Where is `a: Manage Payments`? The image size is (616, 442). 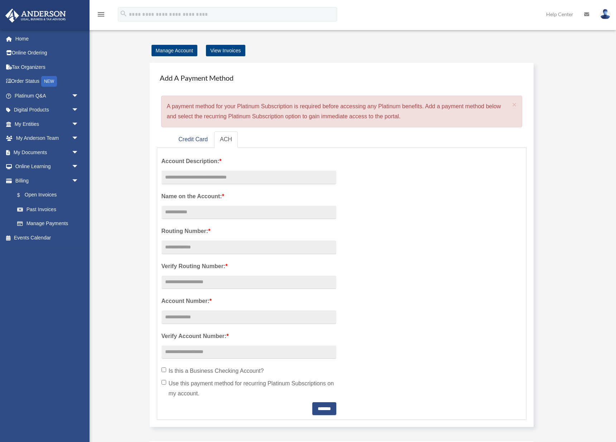 a: Manage Payments is located at coordinates (48, 224).